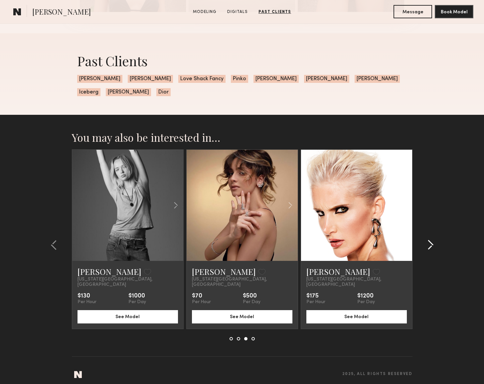 This screenshot has height=384, width=484. I want to click on div: Past Clients, so click(242, 61).